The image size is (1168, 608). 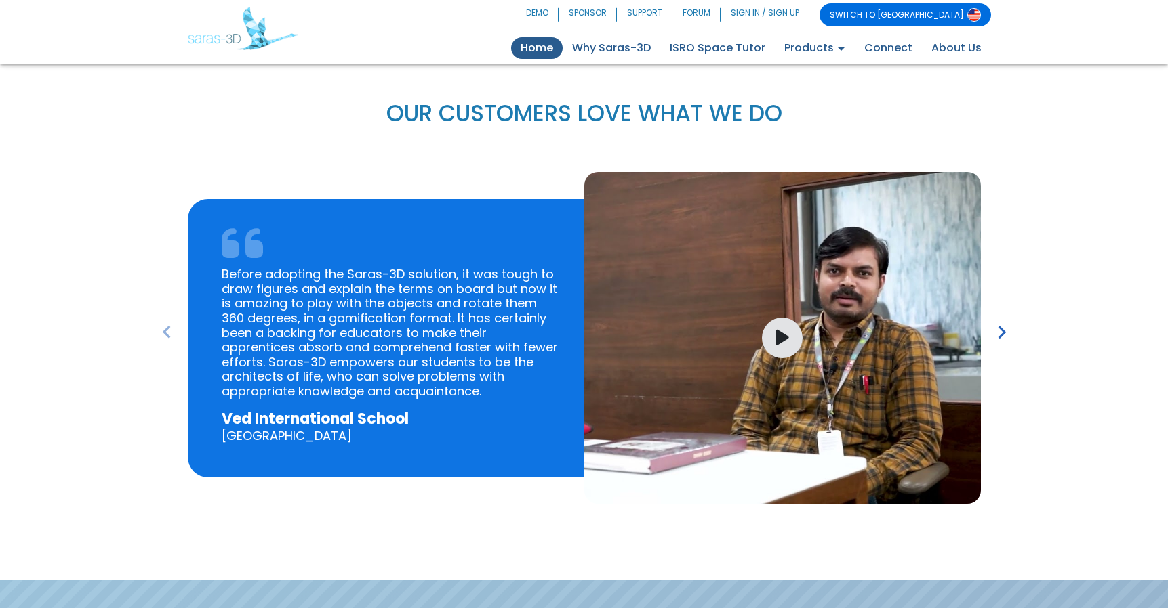 What do you see at coordinates (391, 419) in the screenshot?
I see `h5: Ved International School` at bounding box center [391, 419].